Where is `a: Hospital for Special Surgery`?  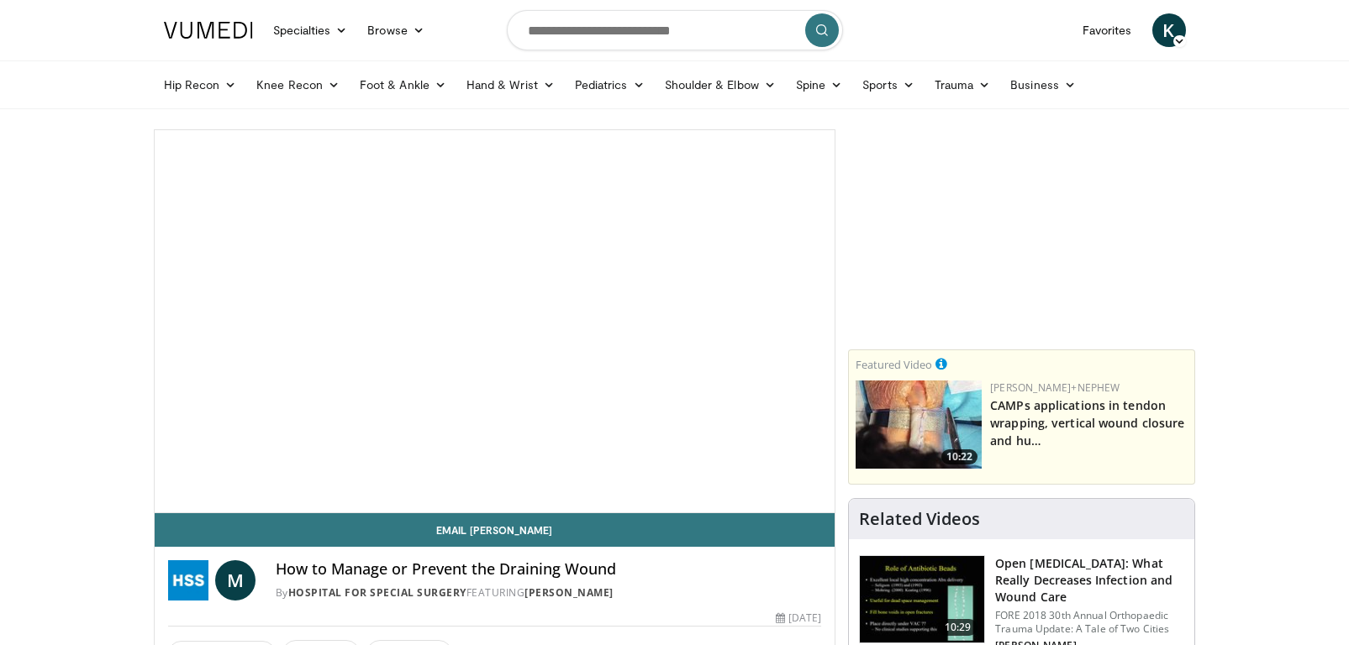
a: Hospital for Special Surgery is located at coordinates (377, 592).